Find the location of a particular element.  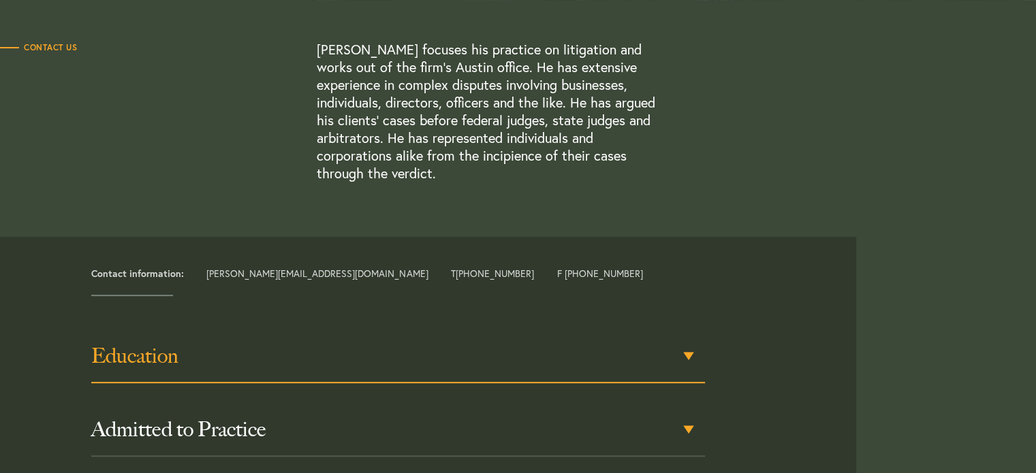

strong: Contact information: is located at coordinates (138, 273).